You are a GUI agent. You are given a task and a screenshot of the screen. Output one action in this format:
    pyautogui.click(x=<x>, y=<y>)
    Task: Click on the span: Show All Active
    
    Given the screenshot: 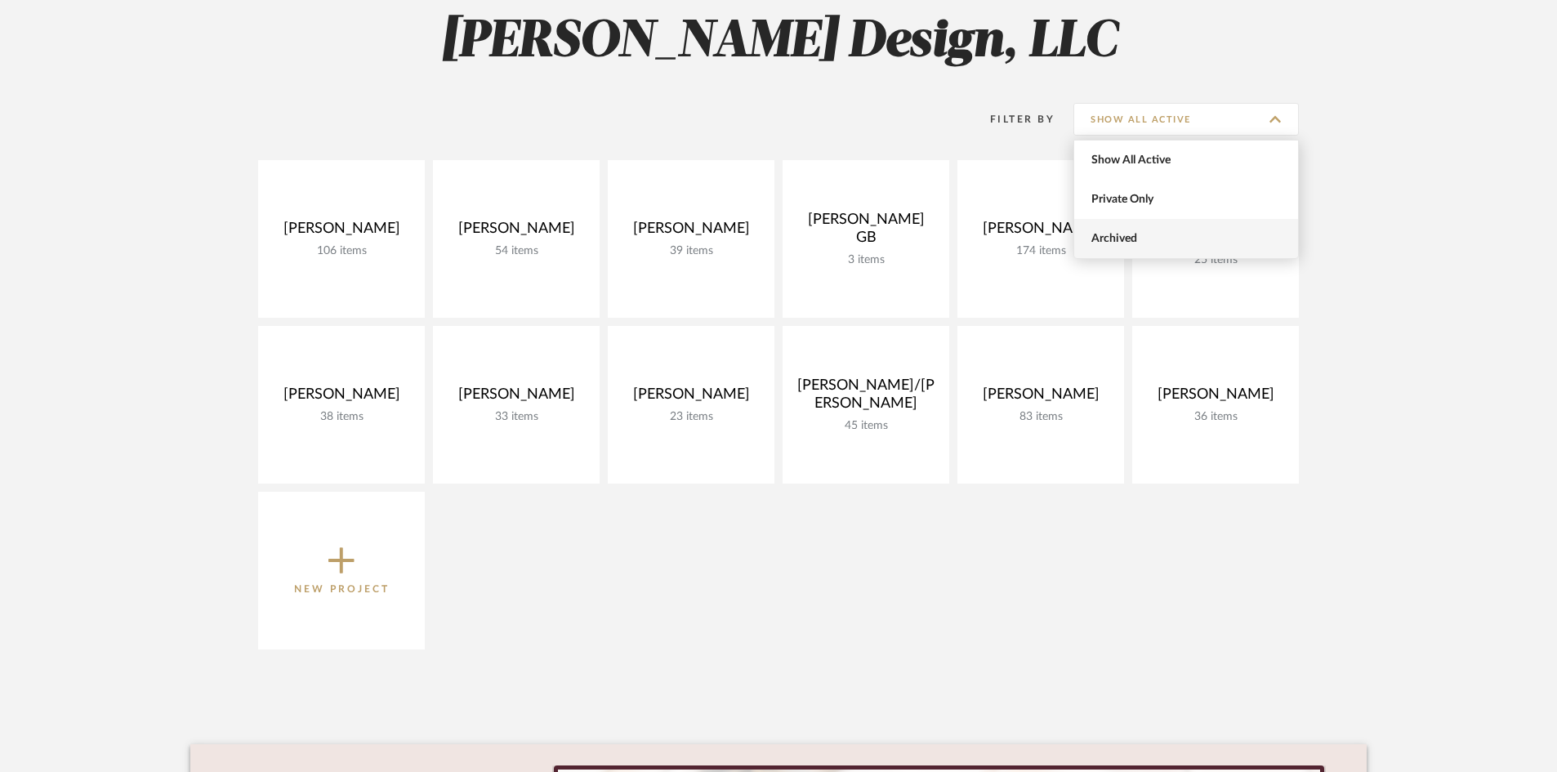 What is the action you would take?
    pyautogui.click(x=1188, y=160)
    